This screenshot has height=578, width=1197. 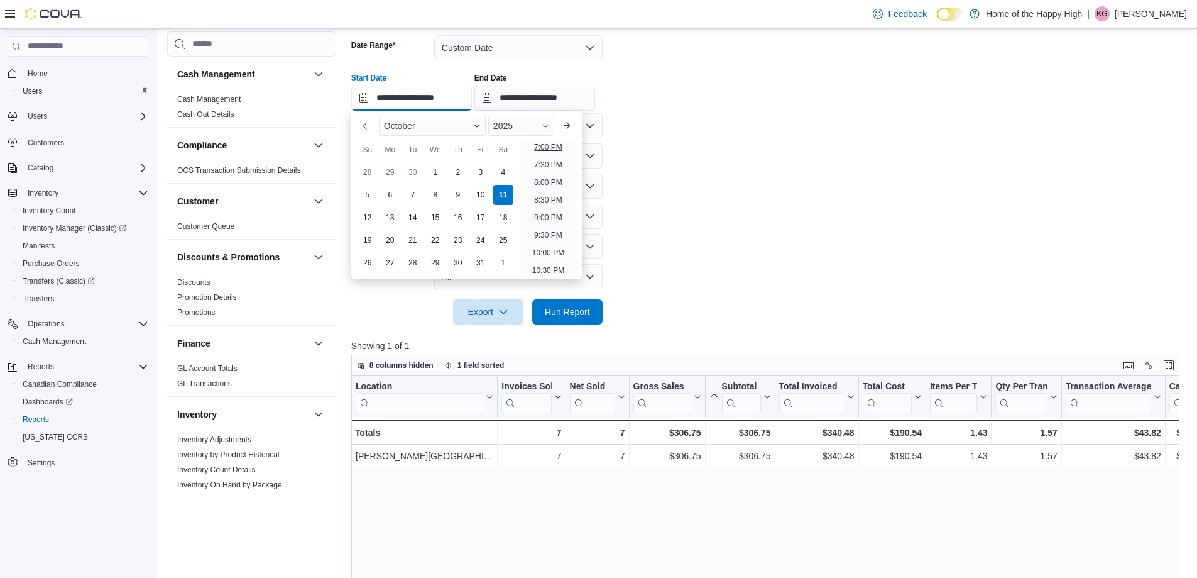 What do you see at coordinates (366, 126) in the screenshot?
I see `button: Previous Month` at bounding box center [366, 126].